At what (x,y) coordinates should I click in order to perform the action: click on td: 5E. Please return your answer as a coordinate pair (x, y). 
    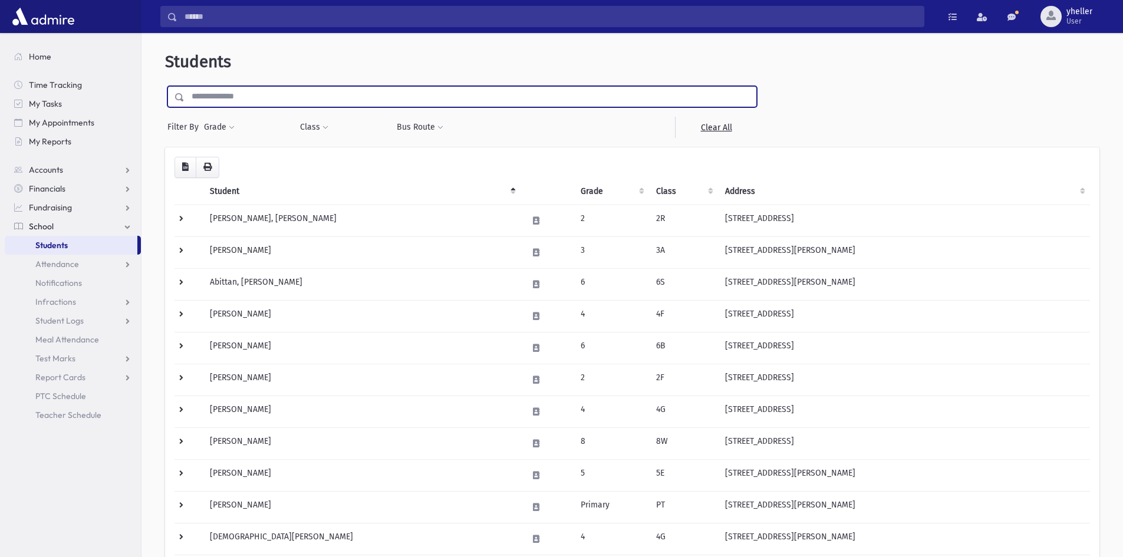
    Looking at the image, I should click on (683, 475).